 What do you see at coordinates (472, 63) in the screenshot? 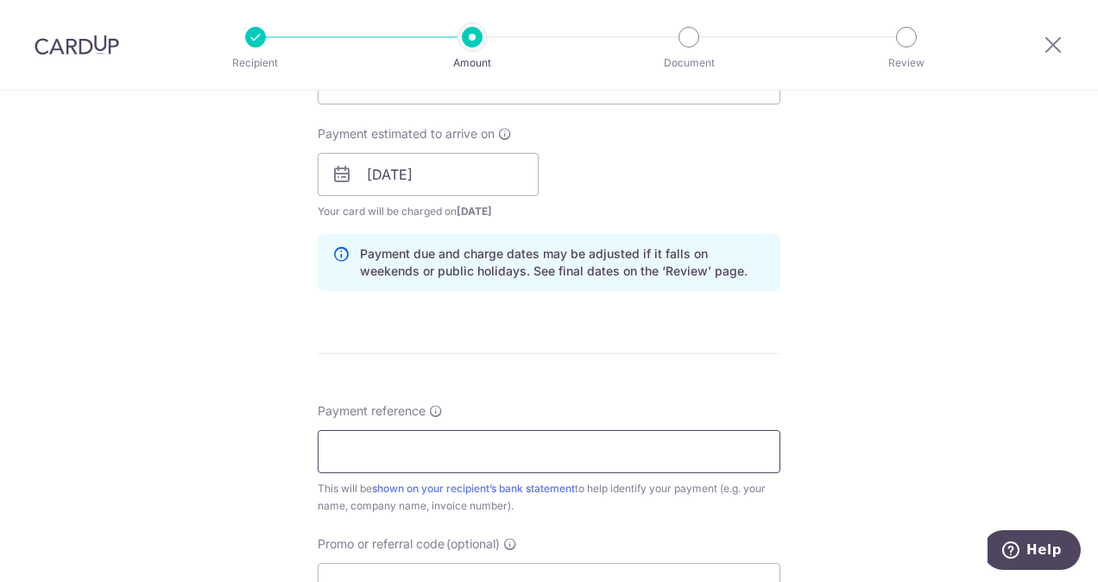
I see `p: Amount` at bounding box center [472, 63].